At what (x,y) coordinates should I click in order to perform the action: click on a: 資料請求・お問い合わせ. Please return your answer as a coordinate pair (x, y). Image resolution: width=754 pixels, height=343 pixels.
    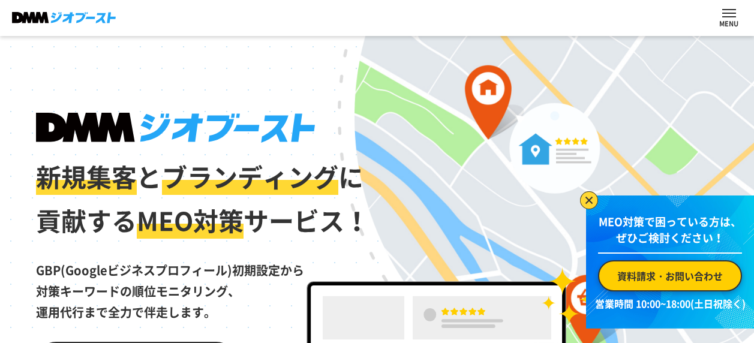
    Looking at the image, I should click on (670, 276).